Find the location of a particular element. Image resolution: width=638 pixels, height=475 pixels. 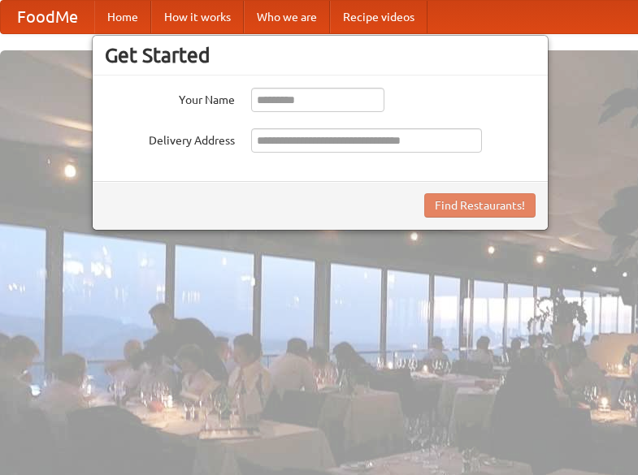

label: Delivery Address is located at coordinates (170, 138).